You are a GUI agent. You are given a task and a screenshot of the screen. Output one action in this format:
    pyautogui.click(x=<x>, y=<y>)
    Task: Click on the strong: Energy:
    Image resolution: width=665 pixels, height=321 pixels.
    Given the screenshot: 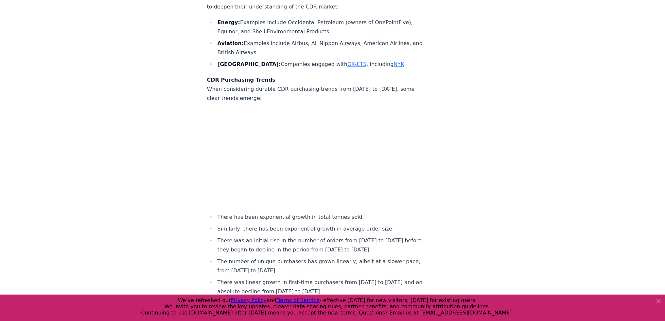 What is the action you would take?
    pyautogui.click(x=228, y=22)
    